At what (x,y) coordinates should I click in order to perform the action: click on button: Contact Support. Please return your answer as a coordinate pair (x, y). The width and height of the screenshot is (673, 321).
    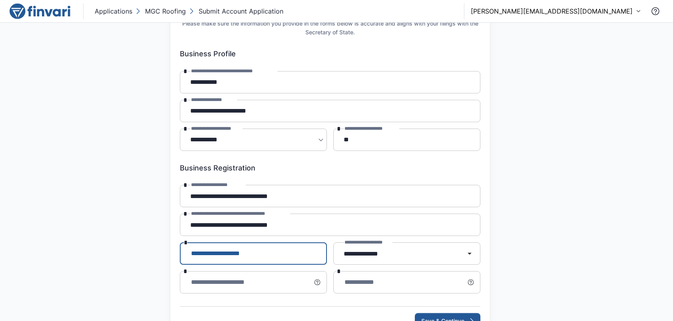
    Looking at the image, I should click on (656, 11).